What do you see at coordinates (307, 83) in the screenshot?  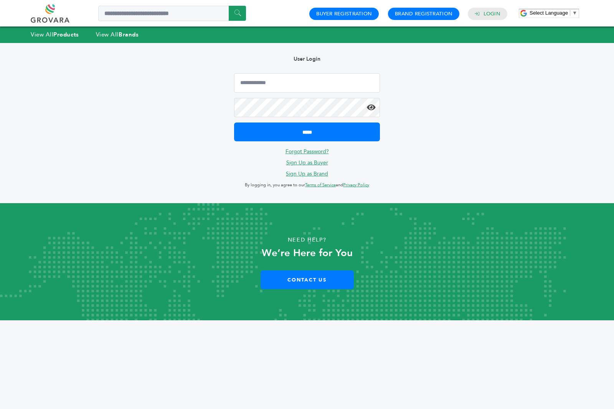 I see `input: Email Address` at bounding box center [307, 83].